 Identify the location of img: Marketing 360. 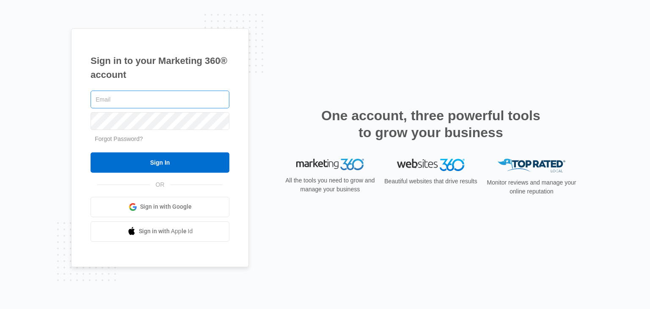
(330, 165).